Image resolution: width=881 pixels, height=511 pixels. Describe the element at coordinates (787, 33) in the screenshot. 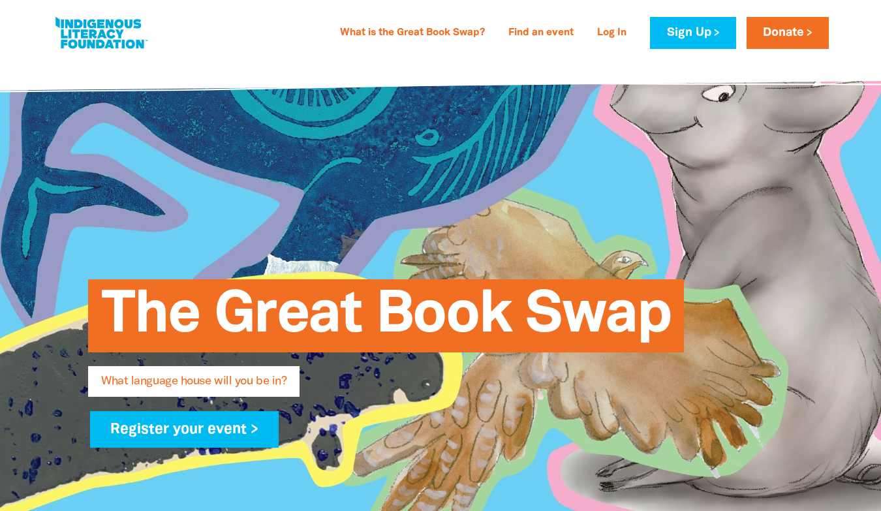

I see `a: Donate` at that location.